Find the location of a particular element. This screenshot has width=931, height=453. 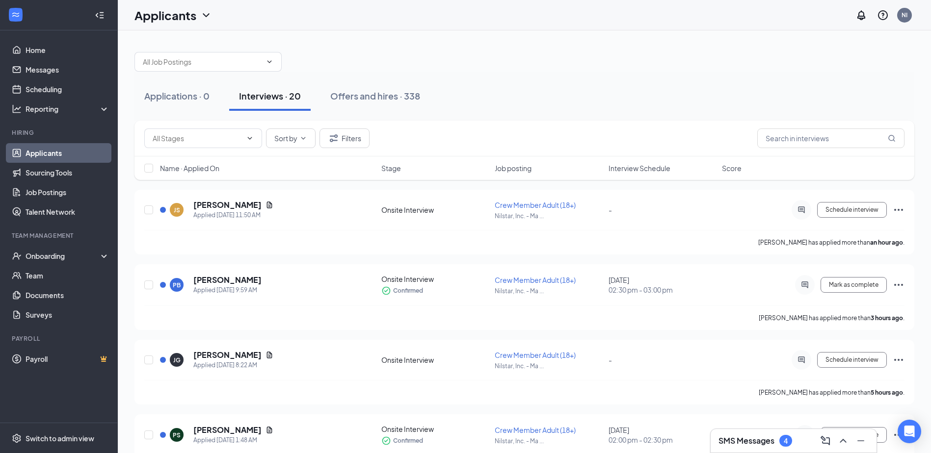

a: Applicants is located at coordinates (67, 153).